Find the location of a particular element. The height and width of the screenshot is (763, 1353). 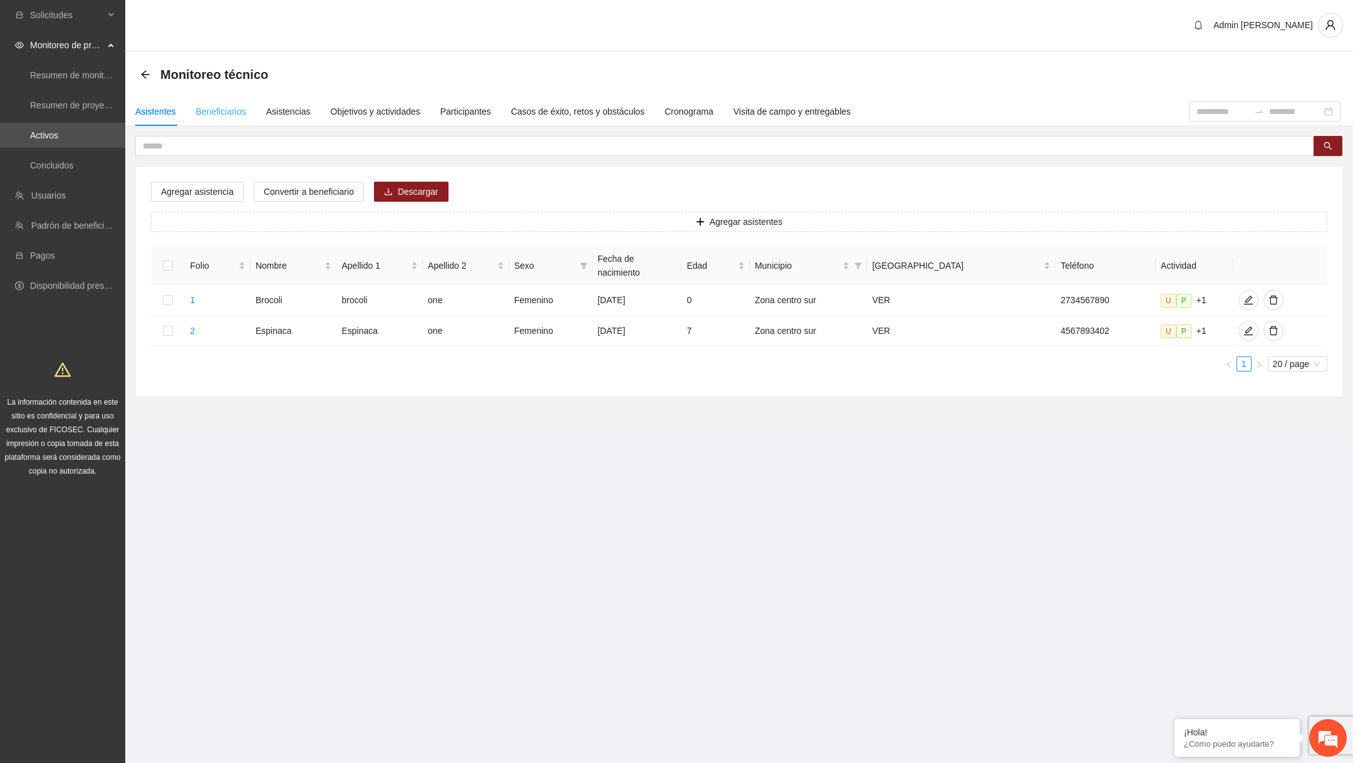

span: to is located at coordinates (1259, 112).